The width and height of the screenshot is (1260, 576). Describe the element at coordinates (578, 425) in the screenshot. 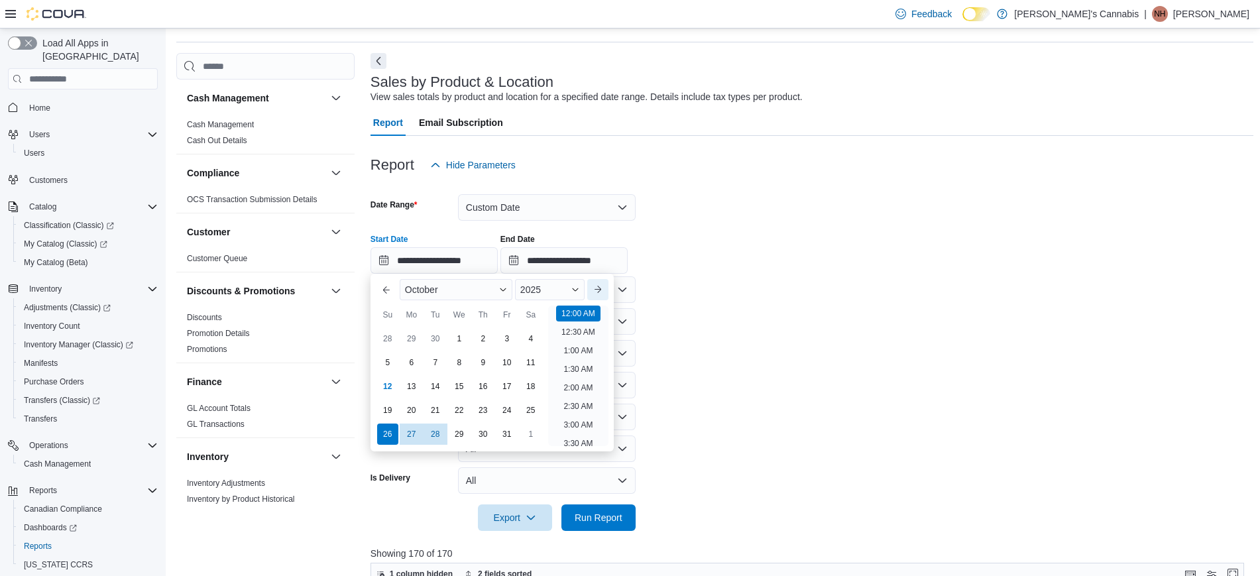

I see `li: 3:00 AM` at that location.